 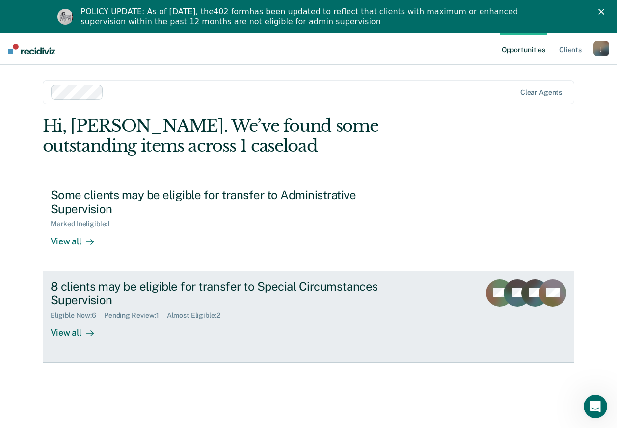 I want to click on button: j, so click(x=601, y=49).